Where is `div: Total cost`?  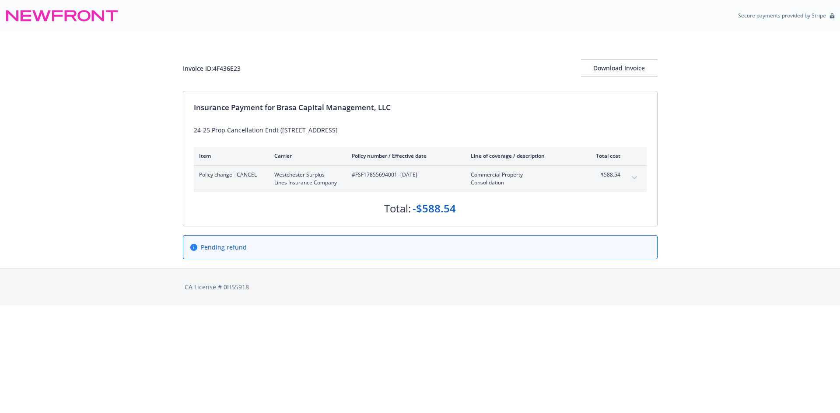 div: Total cost is located at coordinates (603, 156).